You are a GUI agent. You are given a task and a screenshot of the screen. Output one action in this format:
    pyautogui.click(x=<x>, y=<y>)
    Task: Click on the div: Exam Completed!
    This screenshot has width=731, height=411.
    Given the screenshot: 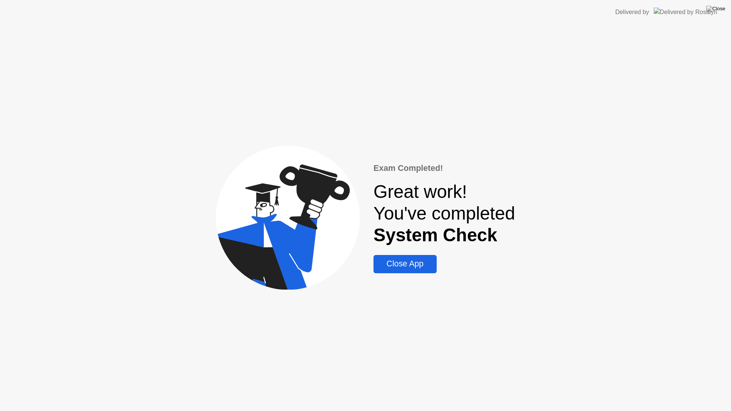 What is the action you would take?
    pyautogui.click(x=444, y=168)
    